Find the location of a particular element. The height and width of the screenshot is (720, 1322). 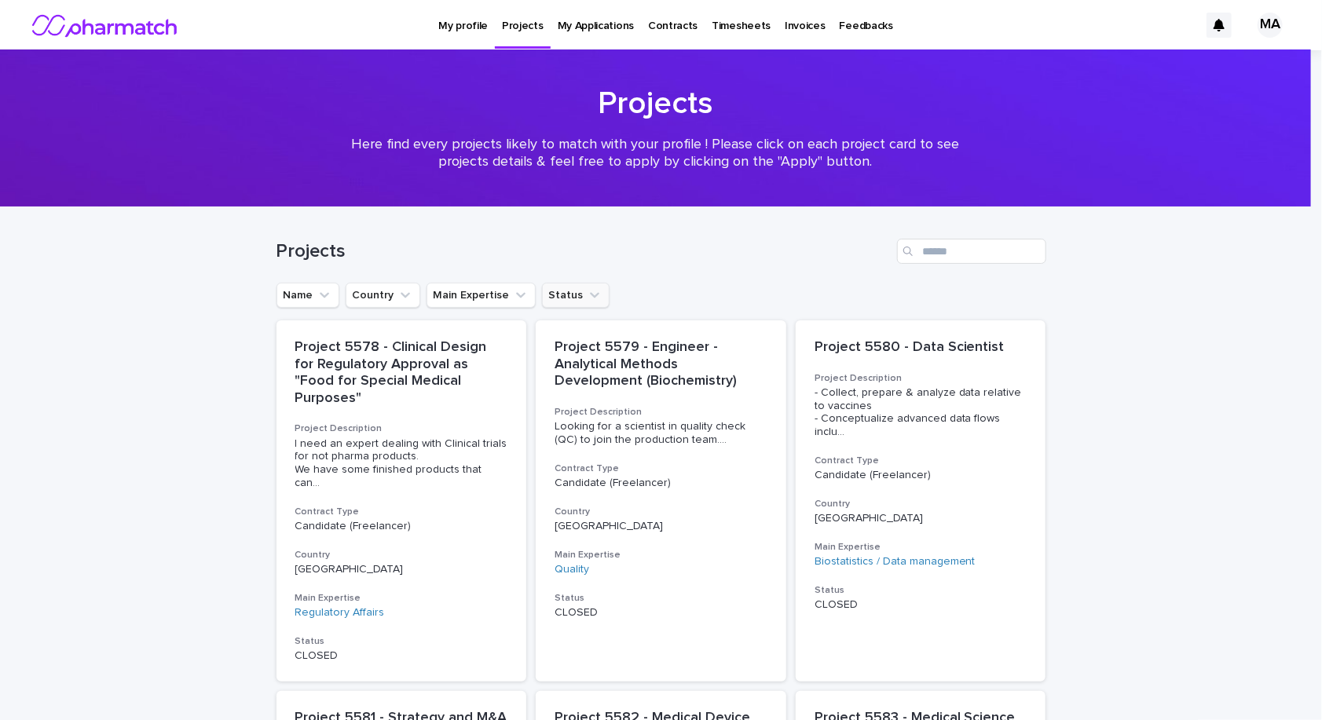

a: Project 5578 - Clinical Design for Regulatory Approval as "Food for Special Medical Purposes"Proj... is located at coordinates (401, 501).